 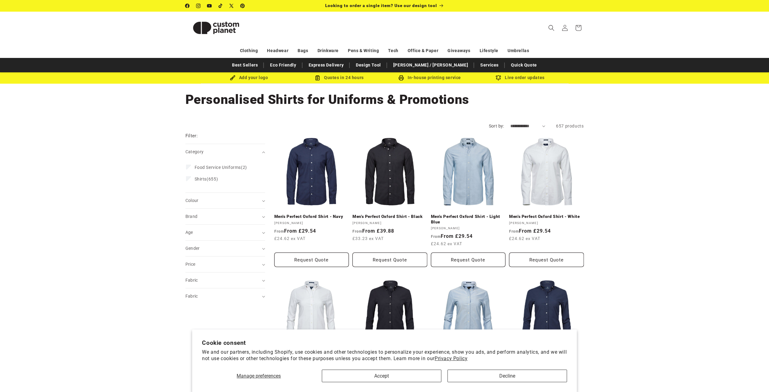 I want to click on a: Umbrellas, so click(x=518, y=51).